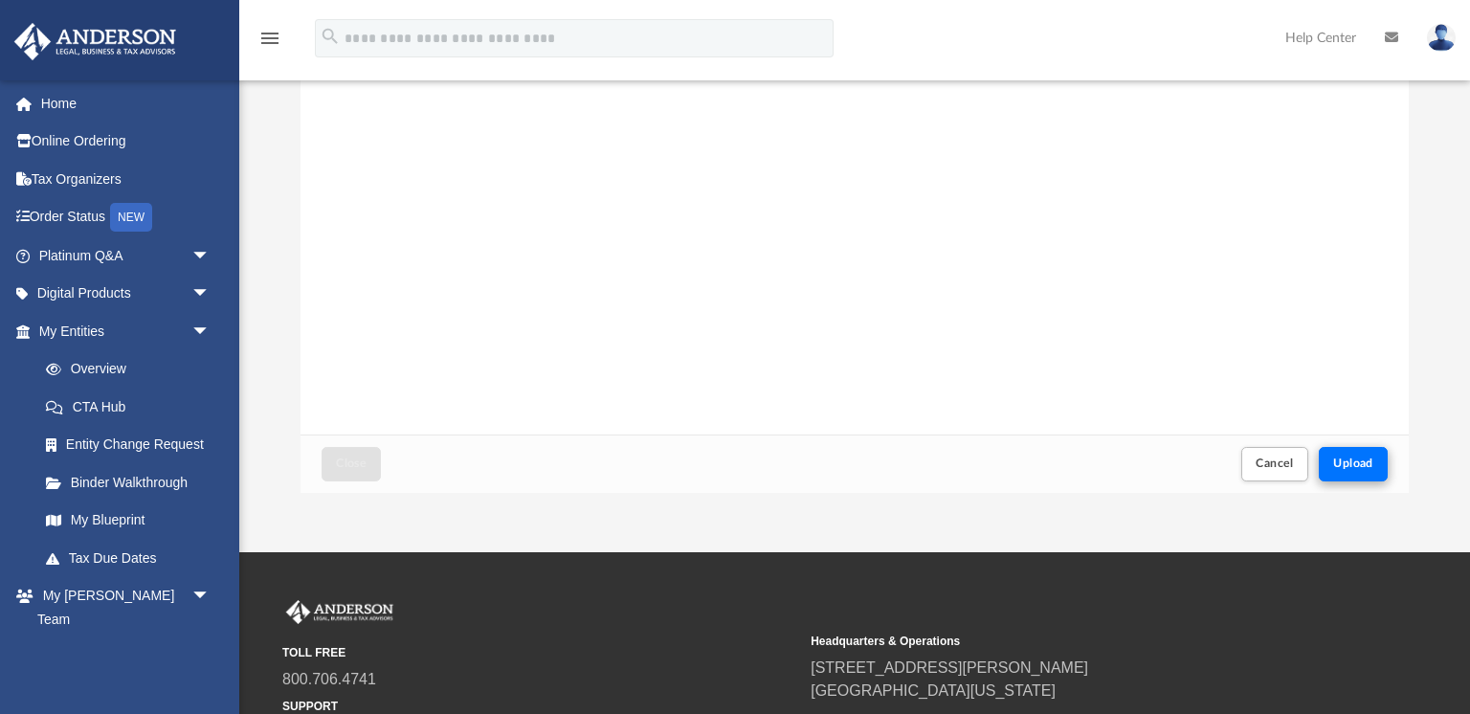 The image size is (1470, 714). Describe the element at coordinates (329, 679) in the screenshot. I see `a: 800.706.4741` at that location.